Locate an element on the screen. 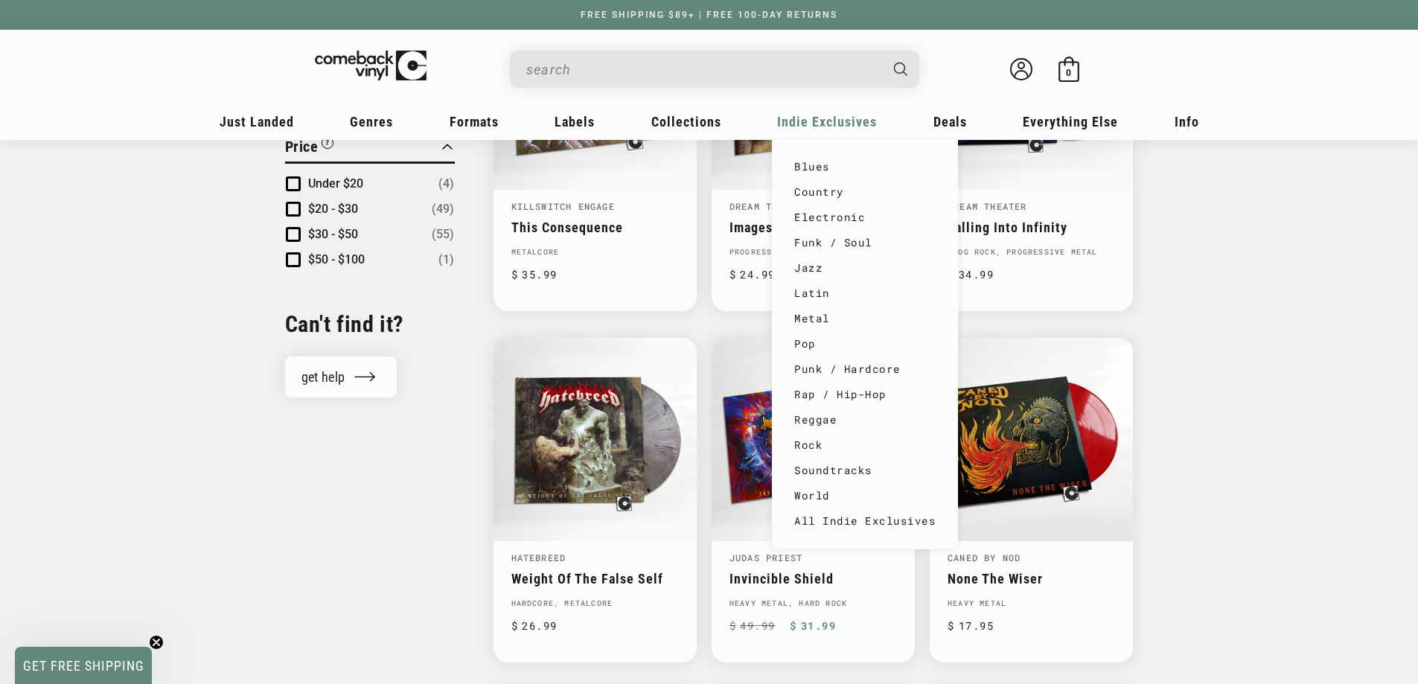  span: Formats is located at coordinates (474, 121).